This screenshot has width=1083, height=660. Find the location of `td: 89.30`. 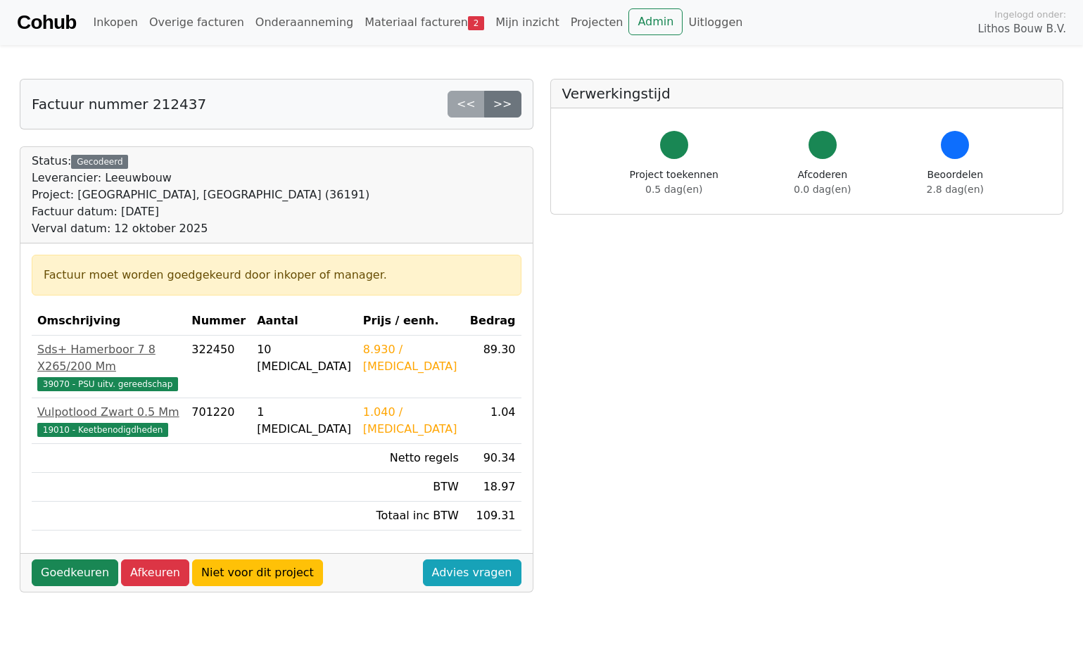

td: 89.30 is located at coordinates (493, 367).